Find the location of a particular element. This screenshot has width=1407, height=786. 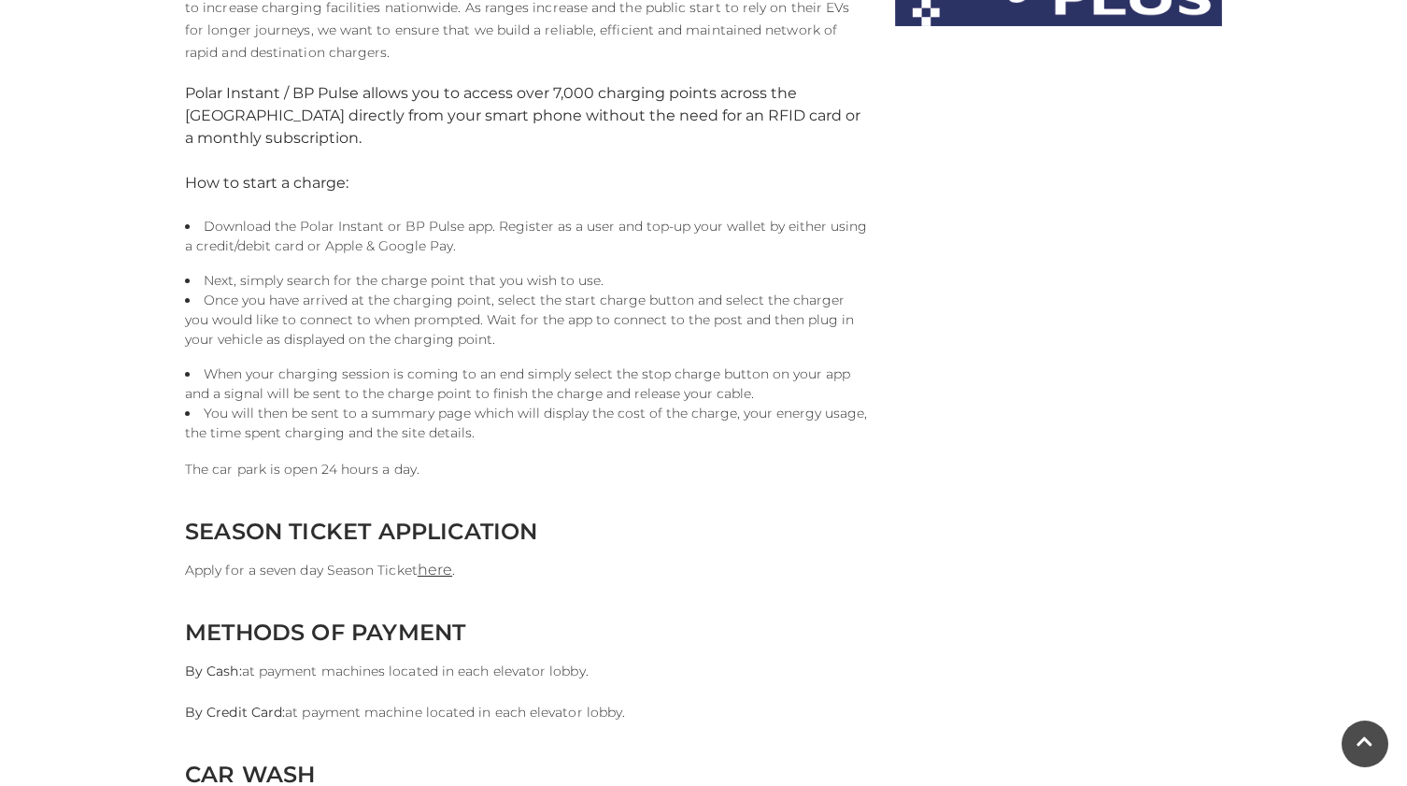

div: How to start a charge: is located at coordinates (526, 183).